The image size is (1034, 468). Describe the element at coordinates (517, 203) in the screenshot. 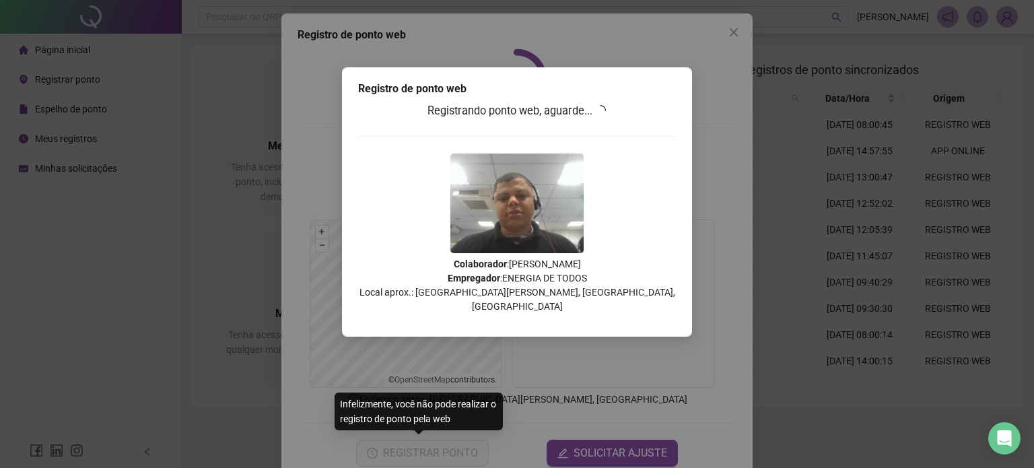

I see `img: Z` at that location.